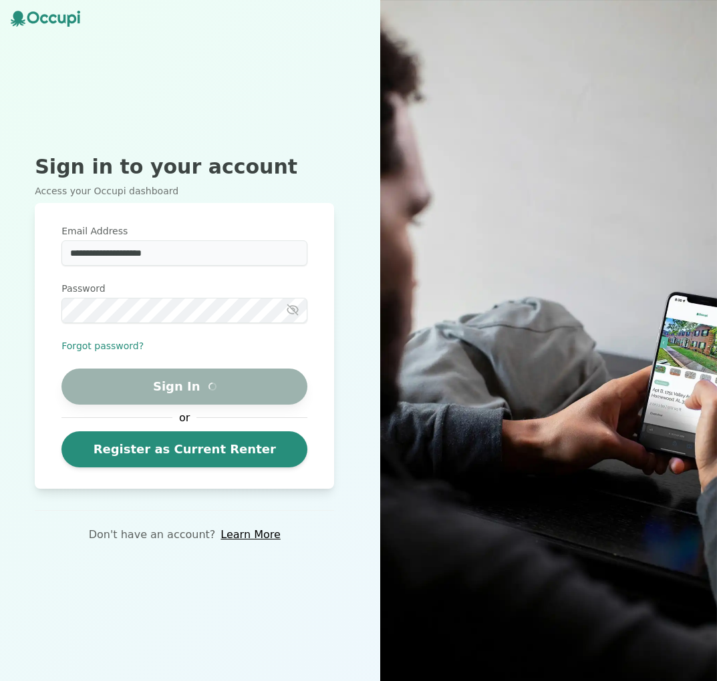 The width and height of the screenshot is (717, 681). I want to click on a: Register as Current Renter, so click(184, 450).